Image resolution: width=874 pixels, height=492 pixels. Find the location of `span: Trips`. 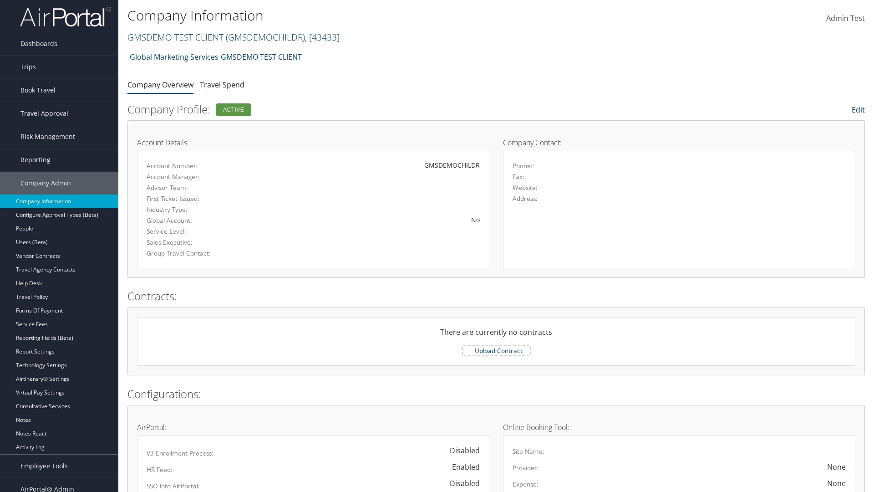

span: Trips is located at coordinates (28, 67).